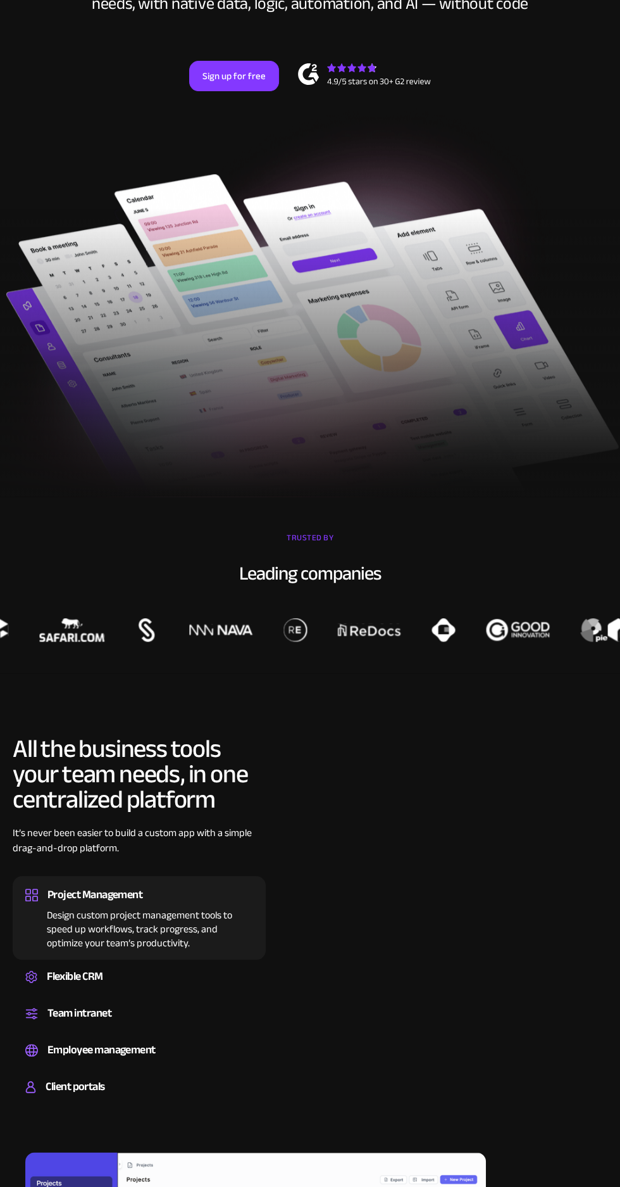  Describe the element at coordinates (79, 1013) in the screenshot. I see `div: Team intranet` at that location.